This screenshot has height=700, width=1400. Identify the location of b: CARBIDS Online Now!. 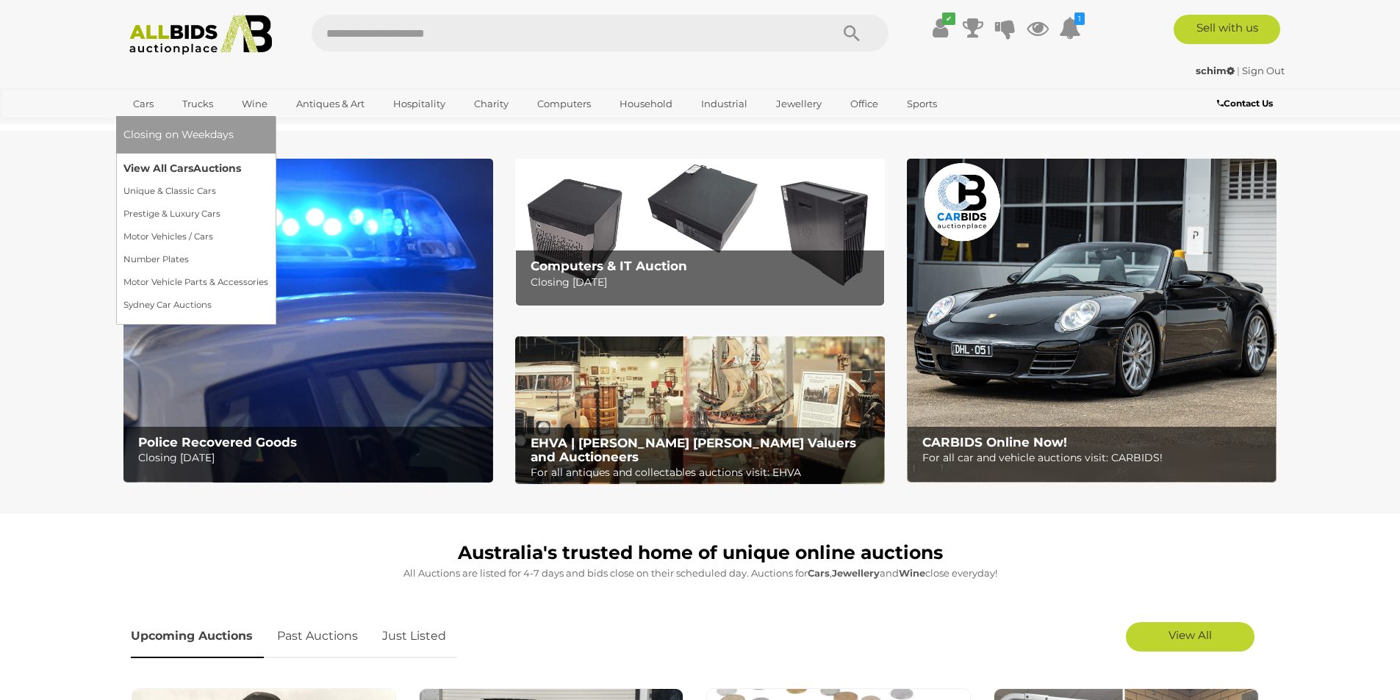
(994, 442).